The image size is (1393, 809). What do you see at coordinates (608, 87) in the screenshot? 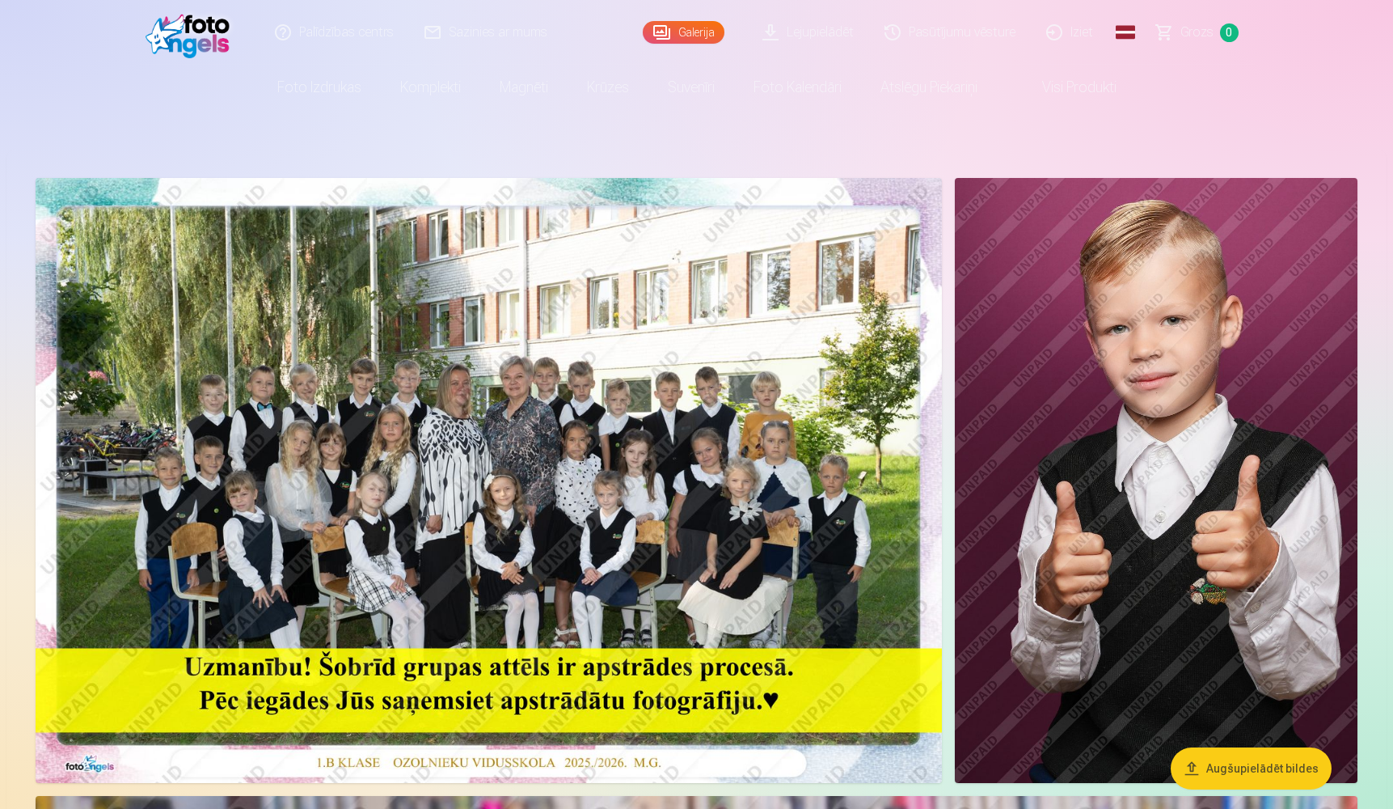
I see `a: Krūzes` at bounding box center [608, 87].